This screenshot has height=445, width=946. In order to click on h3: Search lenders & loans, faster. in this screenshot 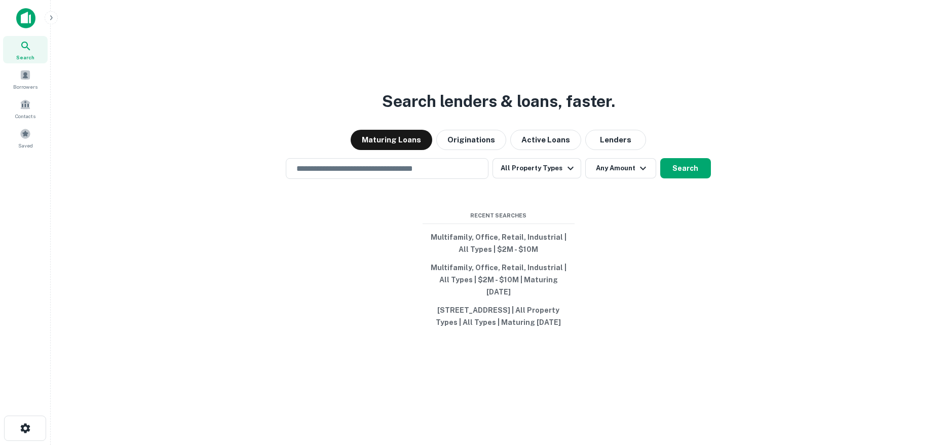, I will do `click(499, 101)`.